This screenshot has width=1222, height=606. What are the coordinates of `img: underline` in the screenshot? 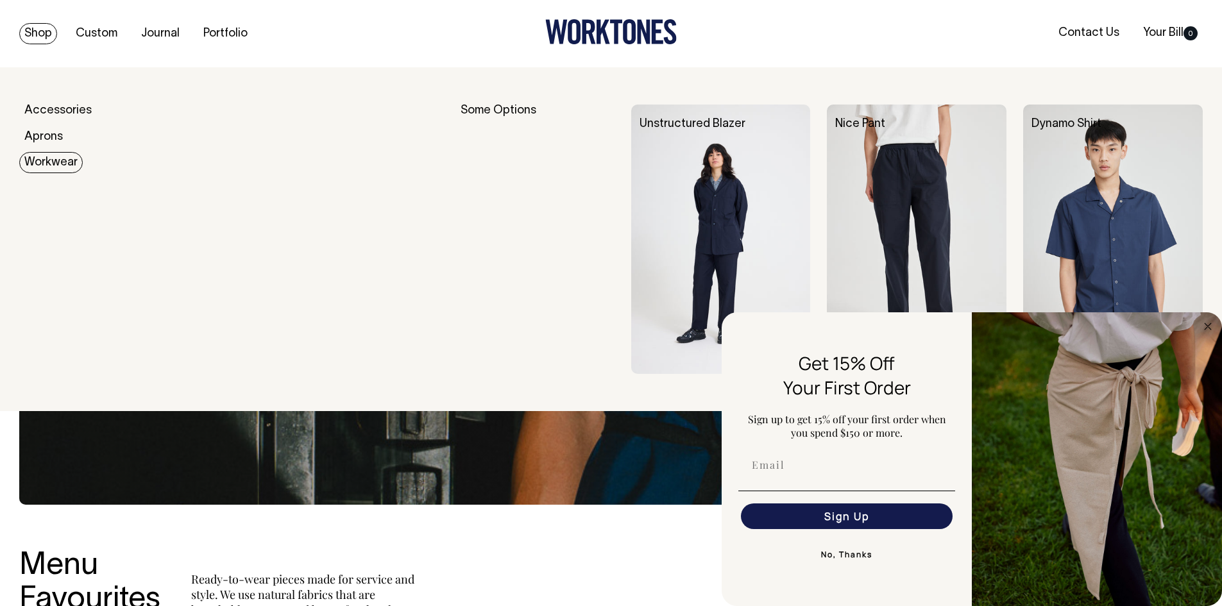 It's located at (847, 491).